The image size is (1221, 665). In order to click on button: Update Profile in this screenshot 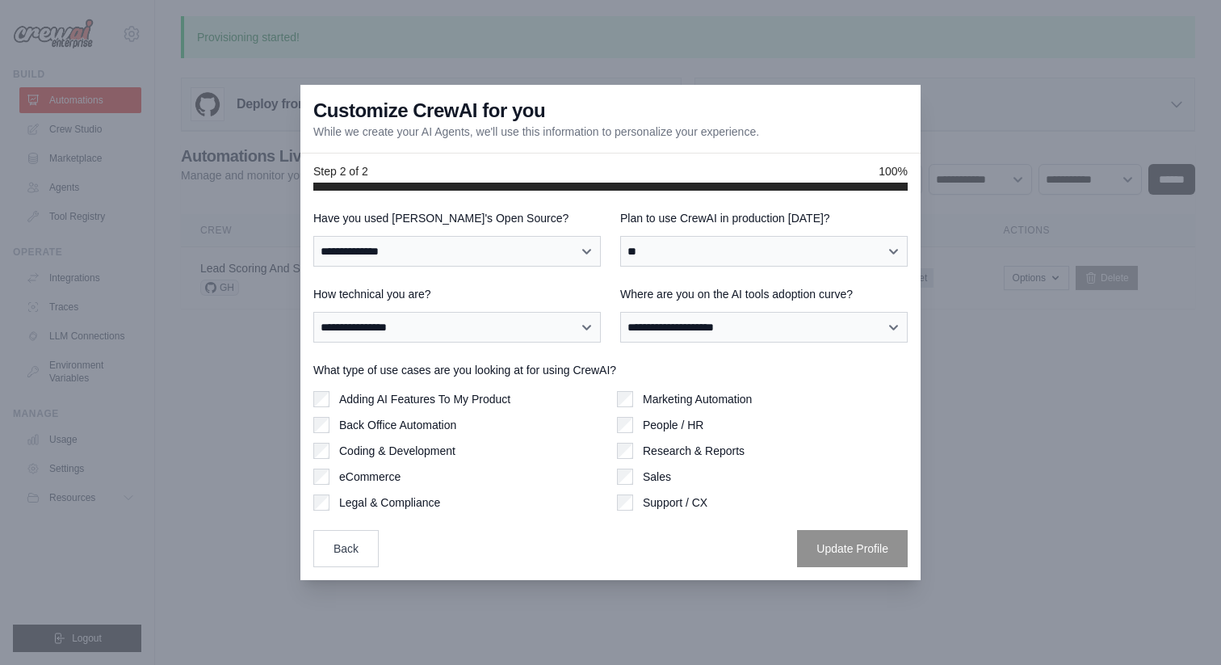, I will do `click(852, 548)`.